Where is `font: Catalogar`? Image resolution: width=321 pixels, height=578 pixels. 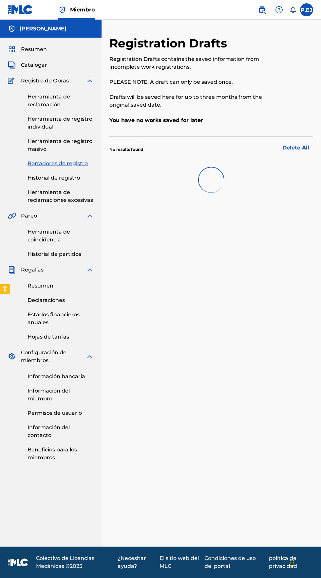 font: Catalogar is located at coordinates (34, 65).